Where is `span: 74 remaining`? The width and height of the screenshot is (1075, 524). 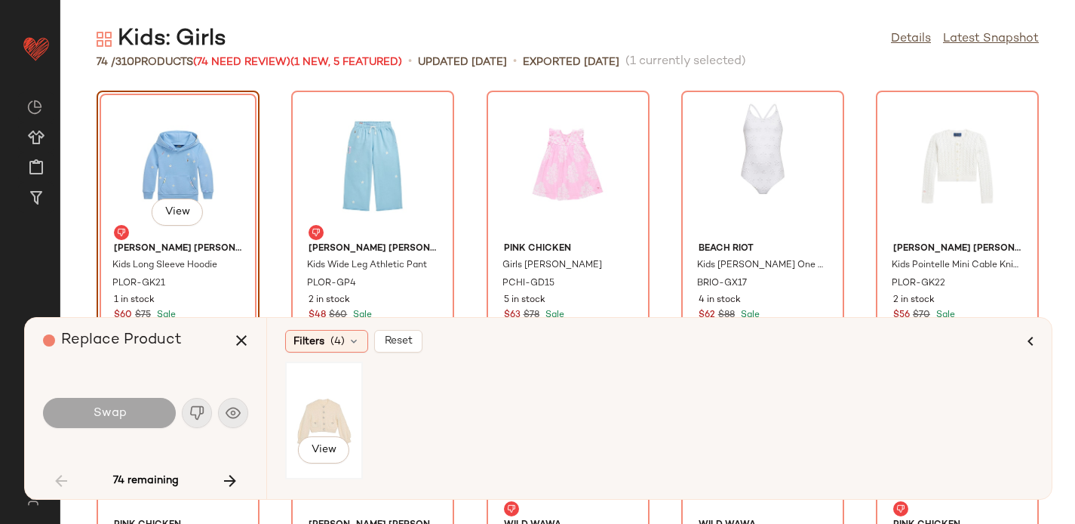 span: 74 remaining is located at coordinates (146, 481).